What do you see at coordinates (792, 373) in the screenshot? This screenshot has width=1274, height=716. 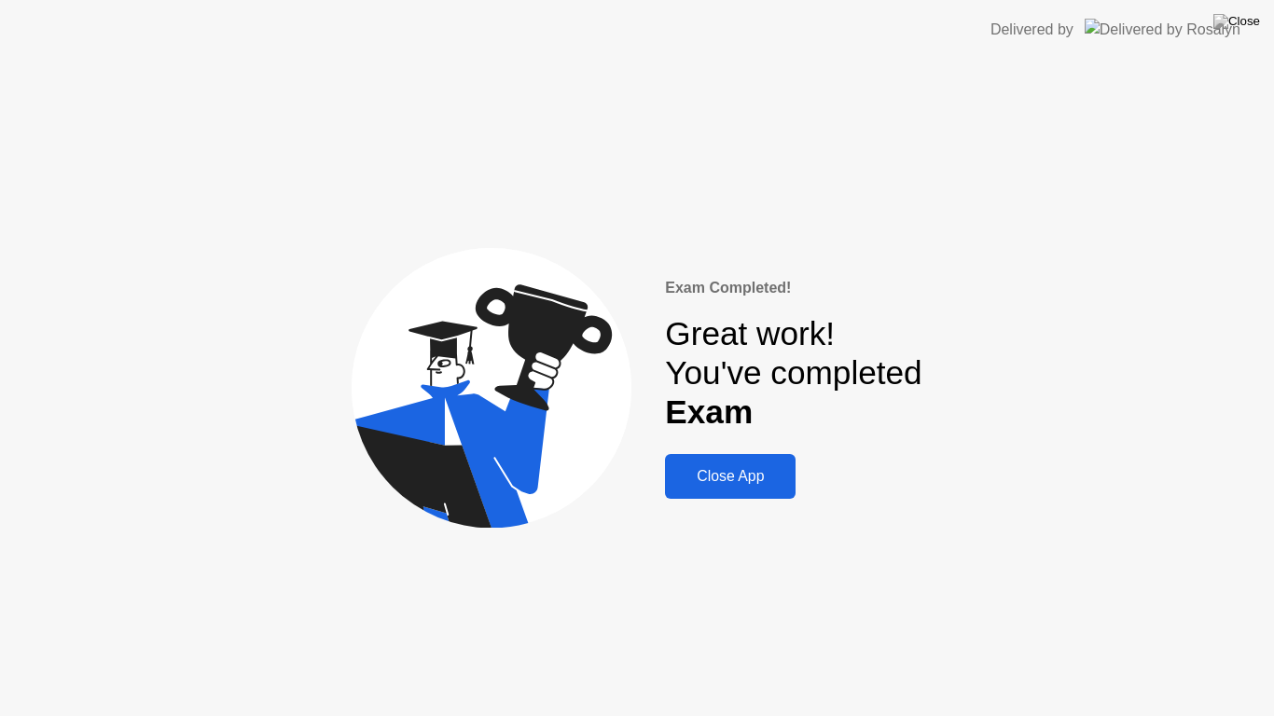 I see `div: Great work! You've completed` at bounding box center [792, 373].